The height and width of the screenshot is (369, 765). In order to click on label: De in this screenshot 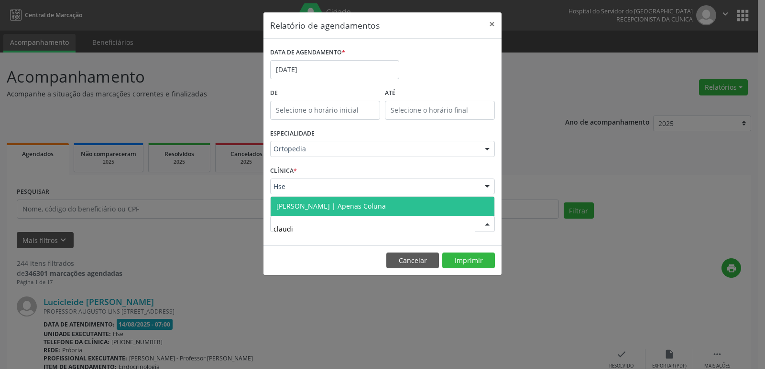, I will do `click(325, 93)`.